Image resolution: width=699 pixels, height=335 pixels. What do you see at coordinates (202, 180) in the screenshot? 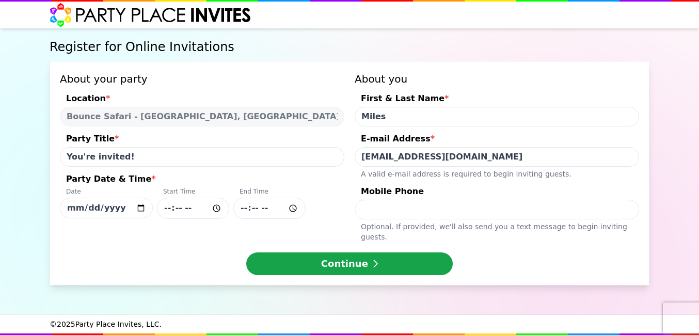
I see `div: Party Date & Time` at bounding box center [202, 180].